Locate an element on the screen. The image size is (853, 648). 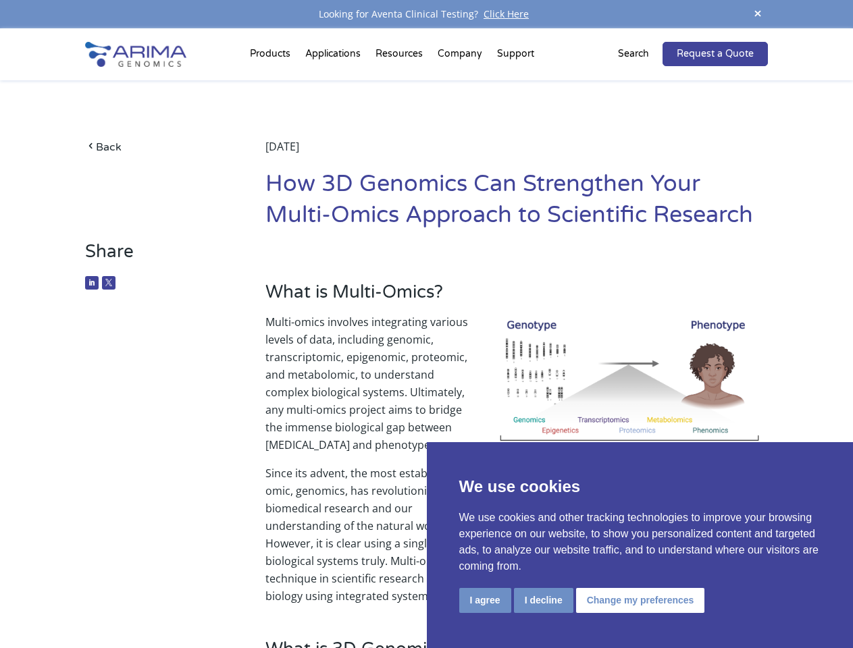
p: Search is located at coordinates (633, 54).